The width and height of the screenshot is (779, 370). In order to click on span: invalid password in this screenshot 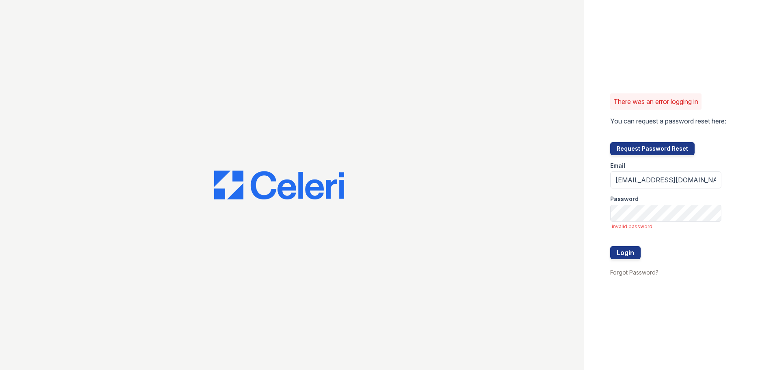, I will do `click(666, 226)`.